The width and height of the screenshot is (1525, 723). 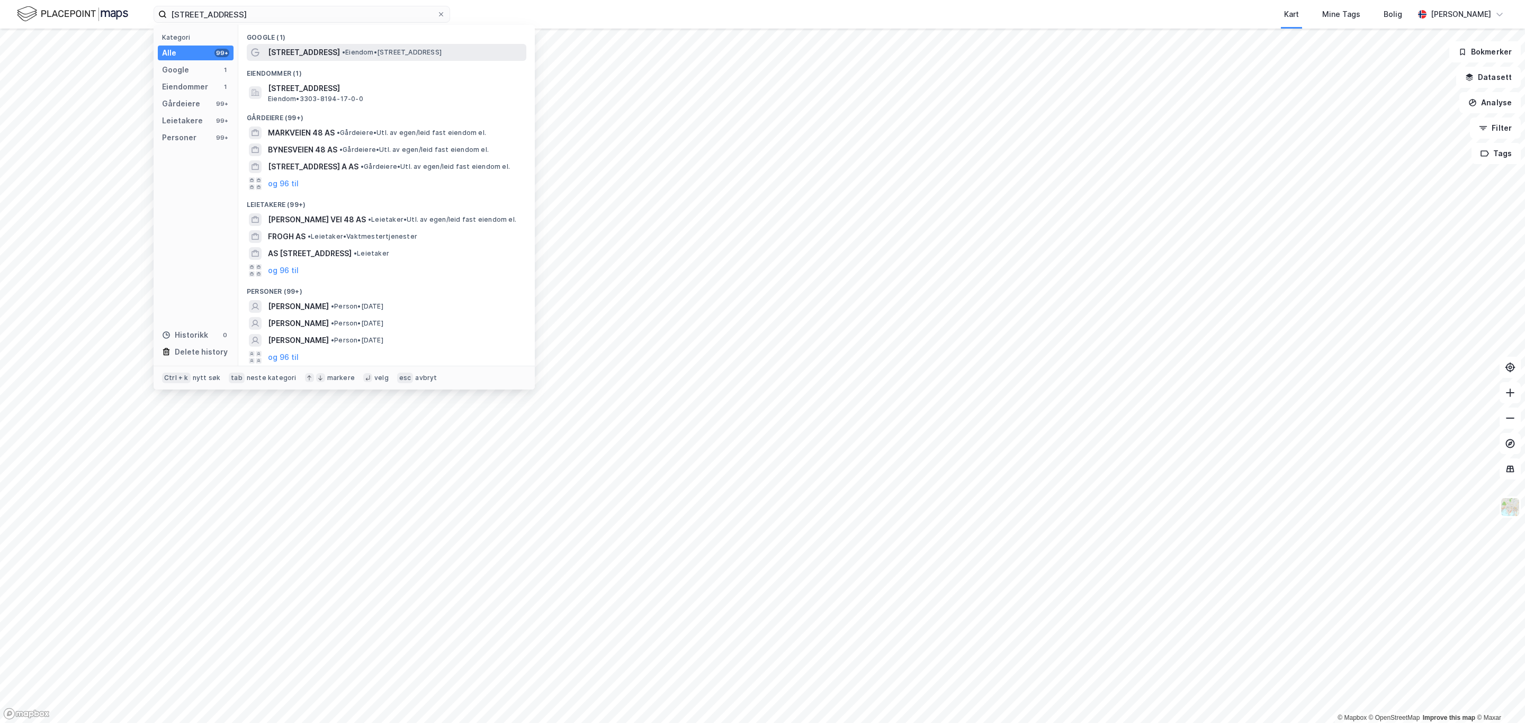 I want to click on div: Ctrl + k, so click(x=176, y=378).